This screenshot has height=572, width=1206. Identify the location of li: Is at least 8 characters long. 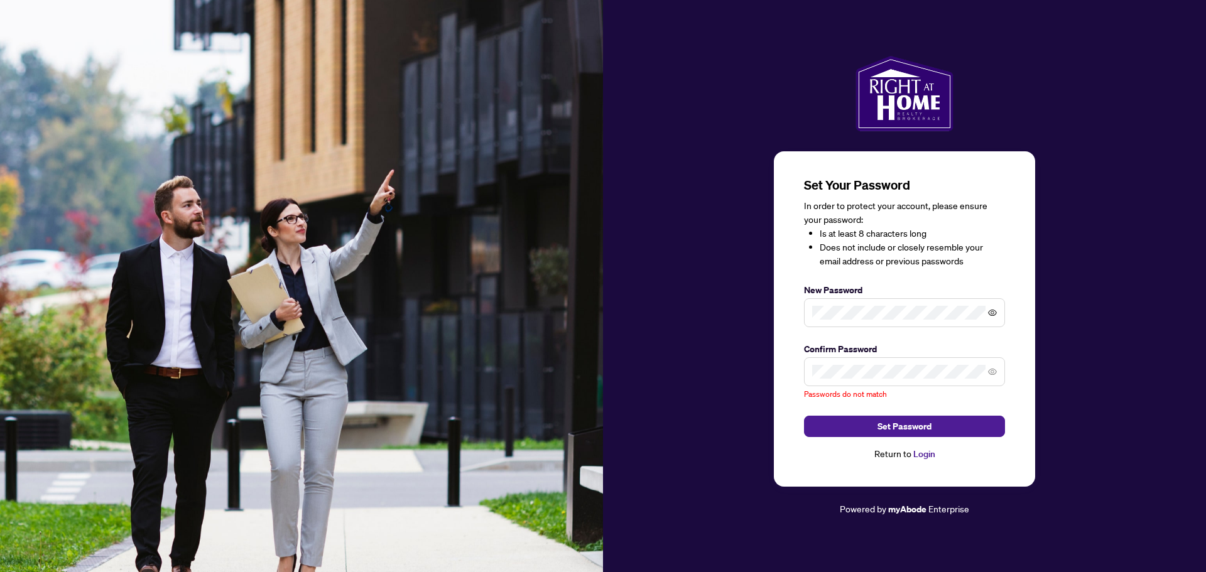
(912, 234).